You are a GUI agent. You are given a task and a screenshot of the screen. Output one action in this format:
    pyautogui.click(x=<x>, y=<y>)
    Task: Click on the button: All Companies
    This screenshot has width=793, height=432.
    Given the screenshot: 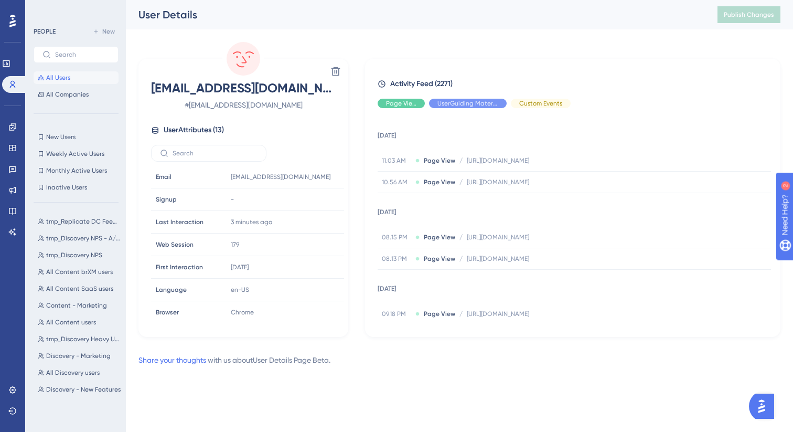 What is the action you would take?
    pyautogui.click(x=76, y=94)
    